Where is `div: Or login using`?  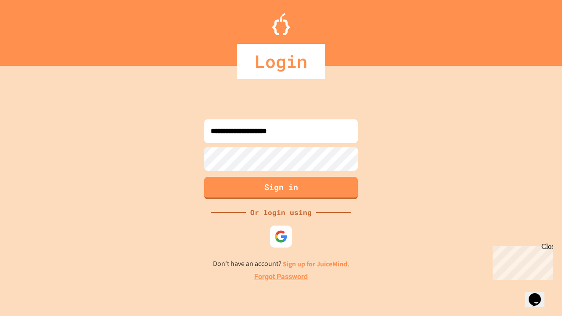 div: Or login using is located at coordinates (281, 212).